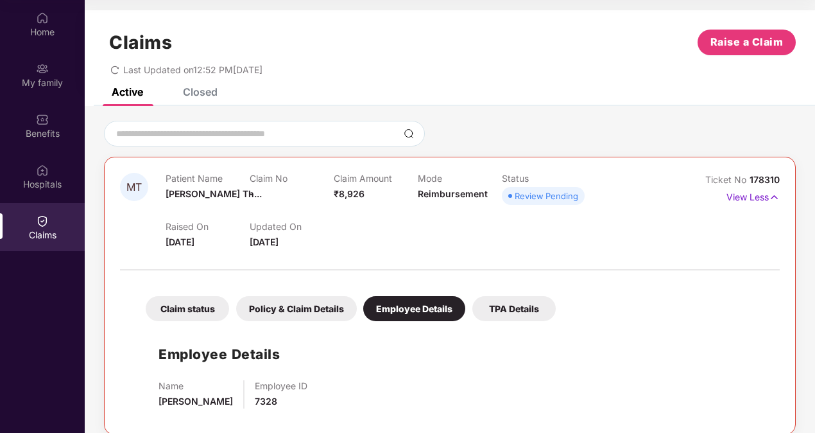  I want to click on span: Raise a Claim, so click(747, 42).